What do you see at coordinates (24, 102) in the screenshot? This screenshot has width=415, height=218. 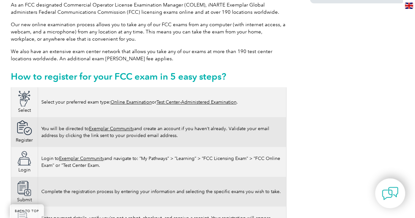 I see `td: Select` at bounding box center [24, 102].